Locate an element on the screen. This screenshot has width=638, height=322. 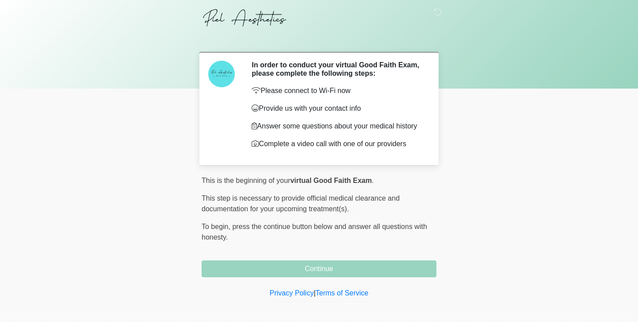
span: To begin, is located at coordinates (217, 226).